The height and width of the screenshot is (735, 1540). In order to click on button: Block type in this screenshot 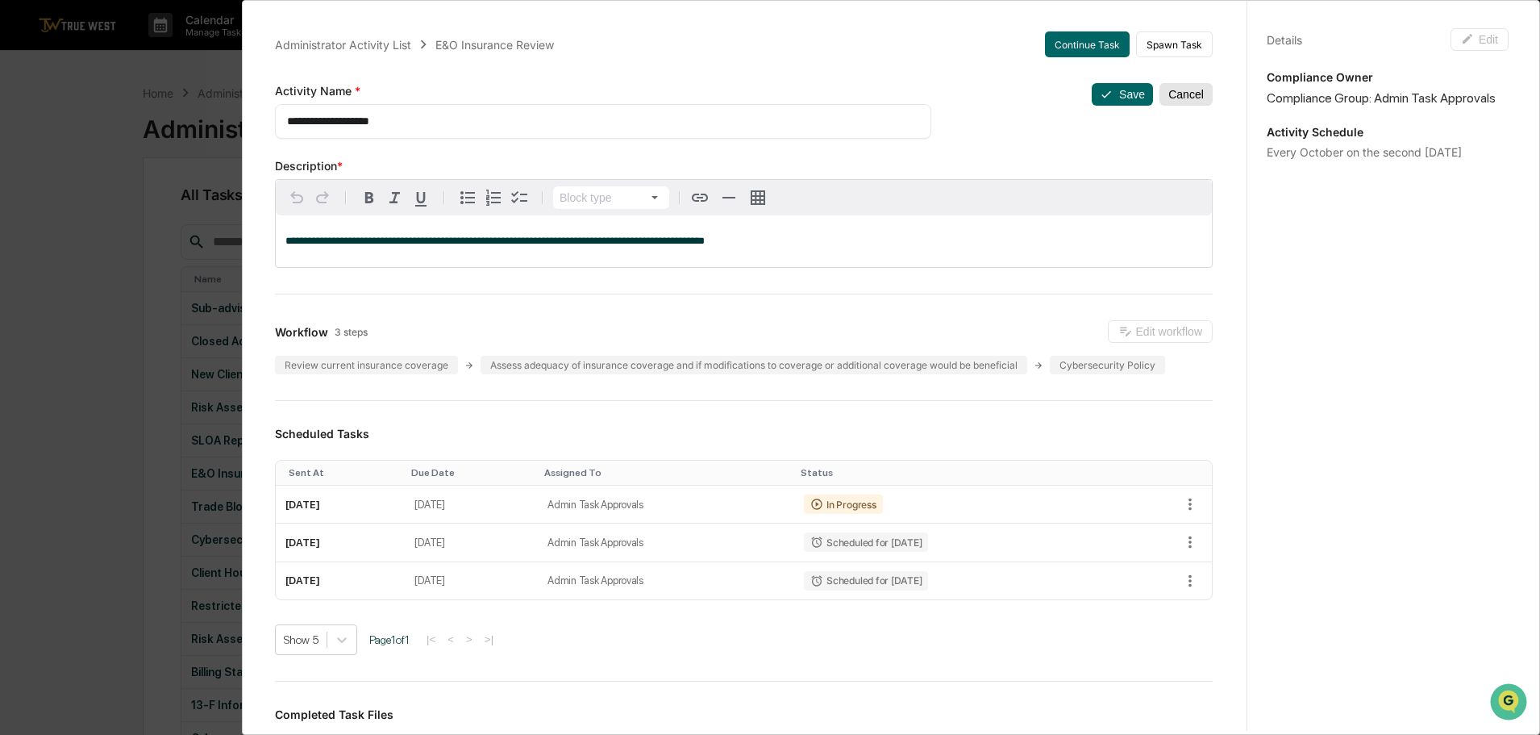, I will do `click(611, 198)`.